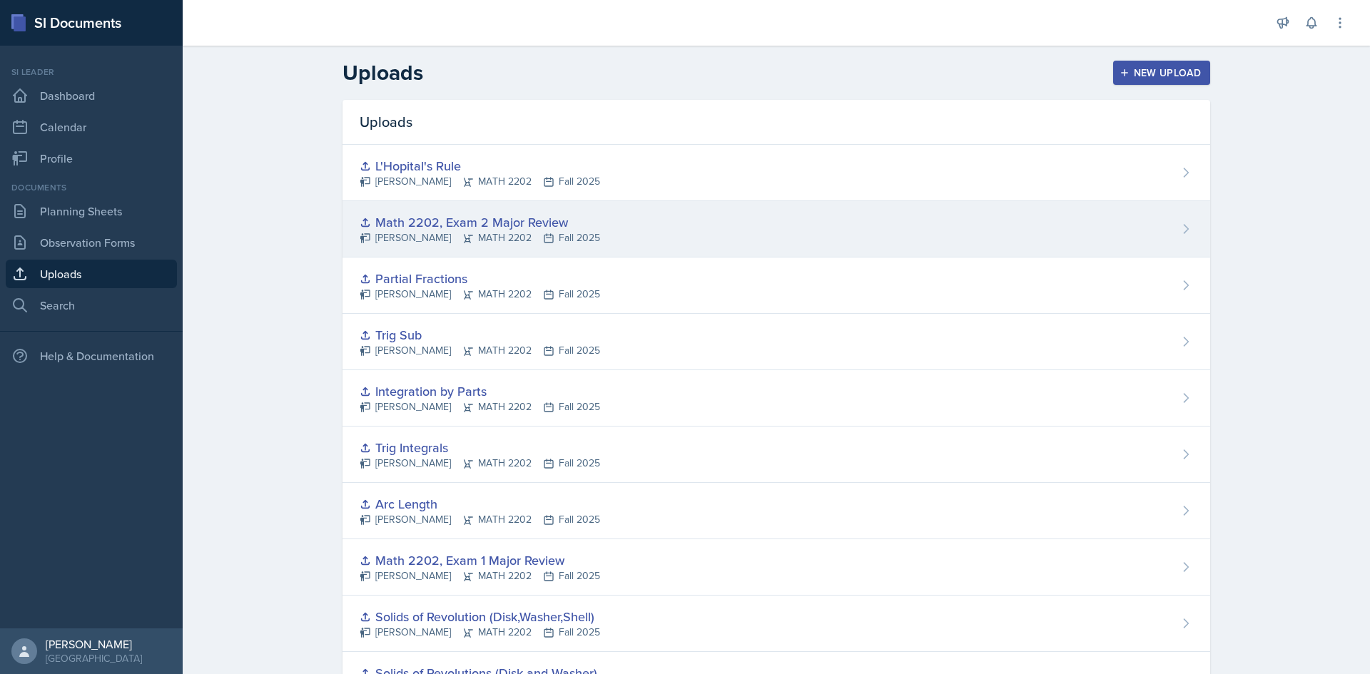 The image size is (1370, 674). What do you see at coordinates (1161, 73) in the screenshot?
I see `button: New Upload` at bounding box center [1161, 73].